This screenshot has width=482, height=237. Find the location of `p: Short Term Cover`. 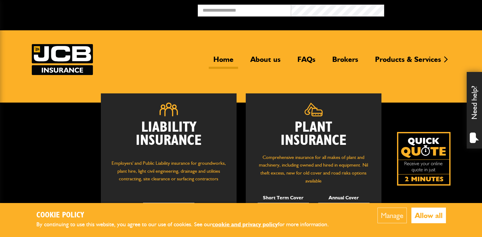

p: Short Term Cover is located at coordinates (283, 198).